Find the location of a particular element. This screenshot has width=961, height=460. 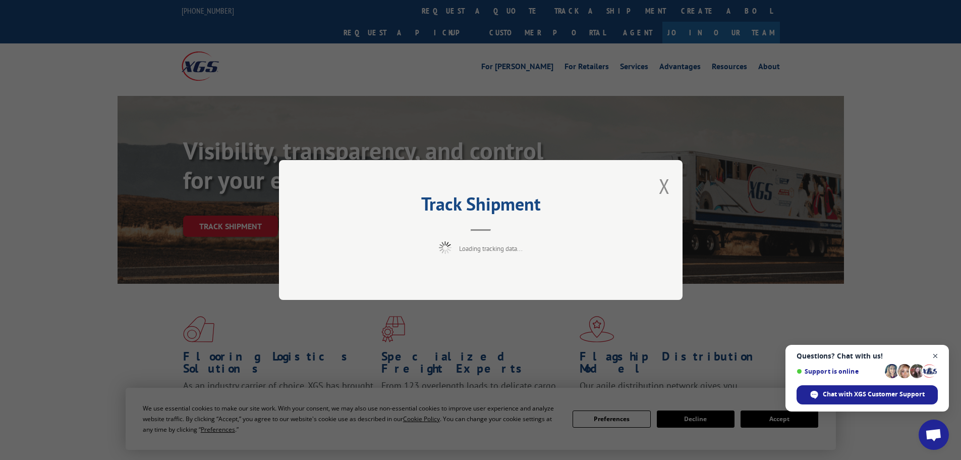

img: xgs-loading is located at coordinates (445, 247).